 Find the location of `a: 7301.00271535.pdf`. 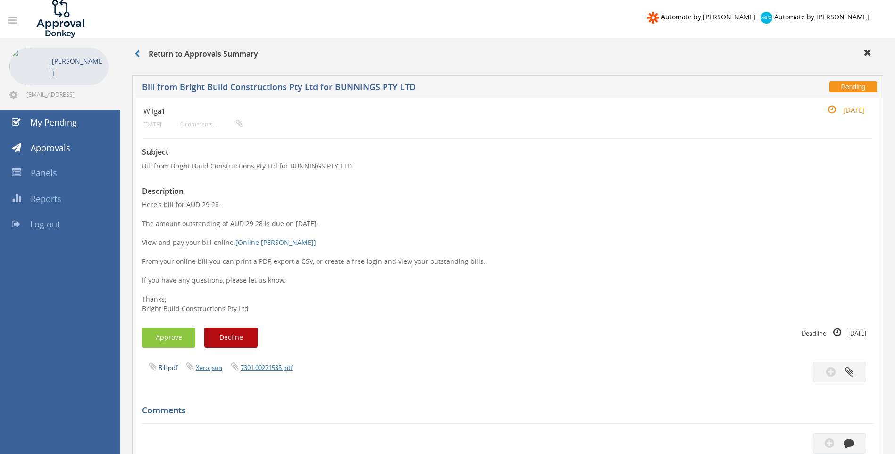

a: 7301.00271535.pdf is located at coordinates (267, 368).